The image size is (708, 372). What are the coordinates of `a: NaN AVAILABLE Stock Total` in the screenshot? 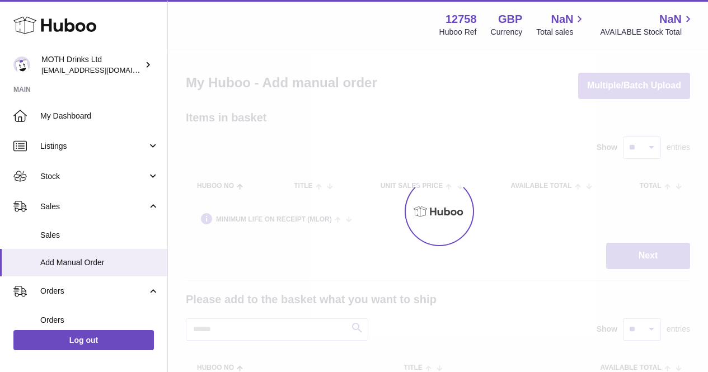 It's located at (647, 25).